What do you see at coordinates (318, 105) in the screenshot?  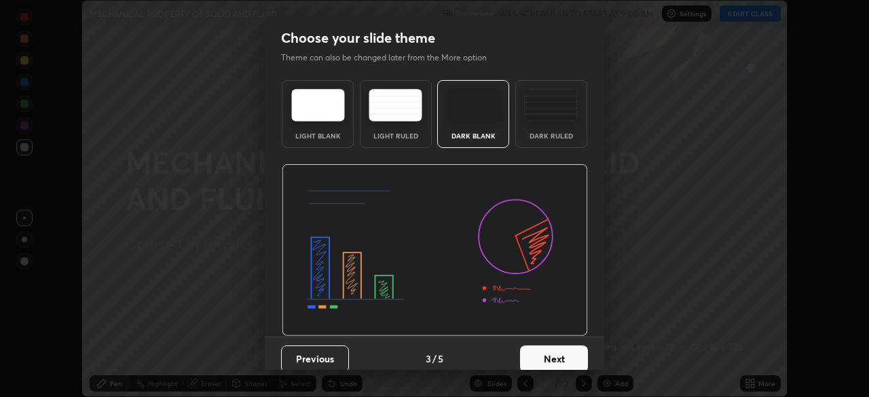 I see `img: lightTheme.e5ed3b09.svg` at bounding box center [318, 105].